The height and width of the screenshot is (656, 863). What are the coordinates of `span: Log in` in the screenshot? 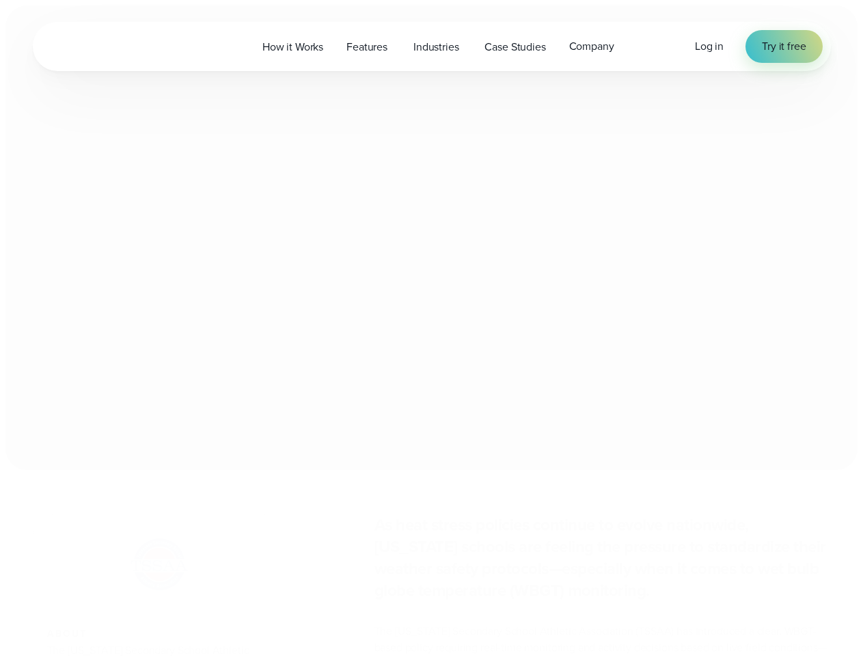 It's located at (710, 46).